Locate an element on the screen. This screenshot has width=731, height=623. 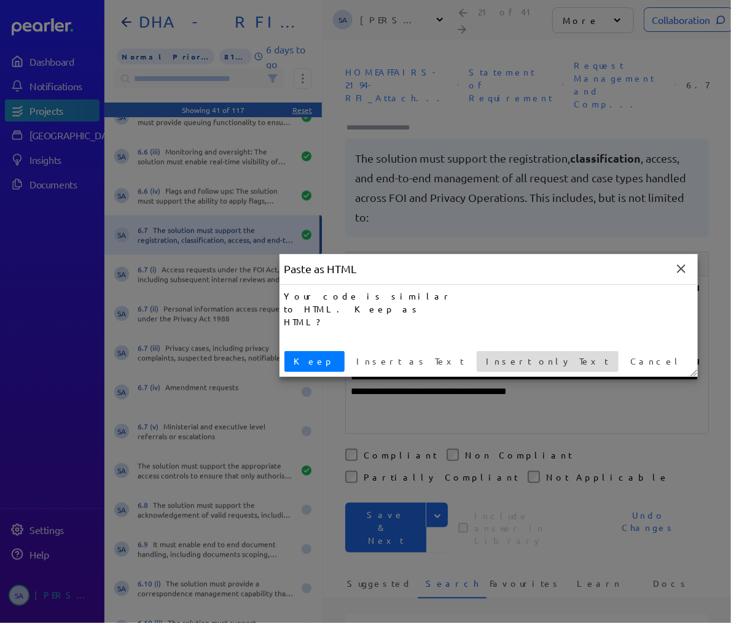
button: Cancel is located at coordinates (657, 362).